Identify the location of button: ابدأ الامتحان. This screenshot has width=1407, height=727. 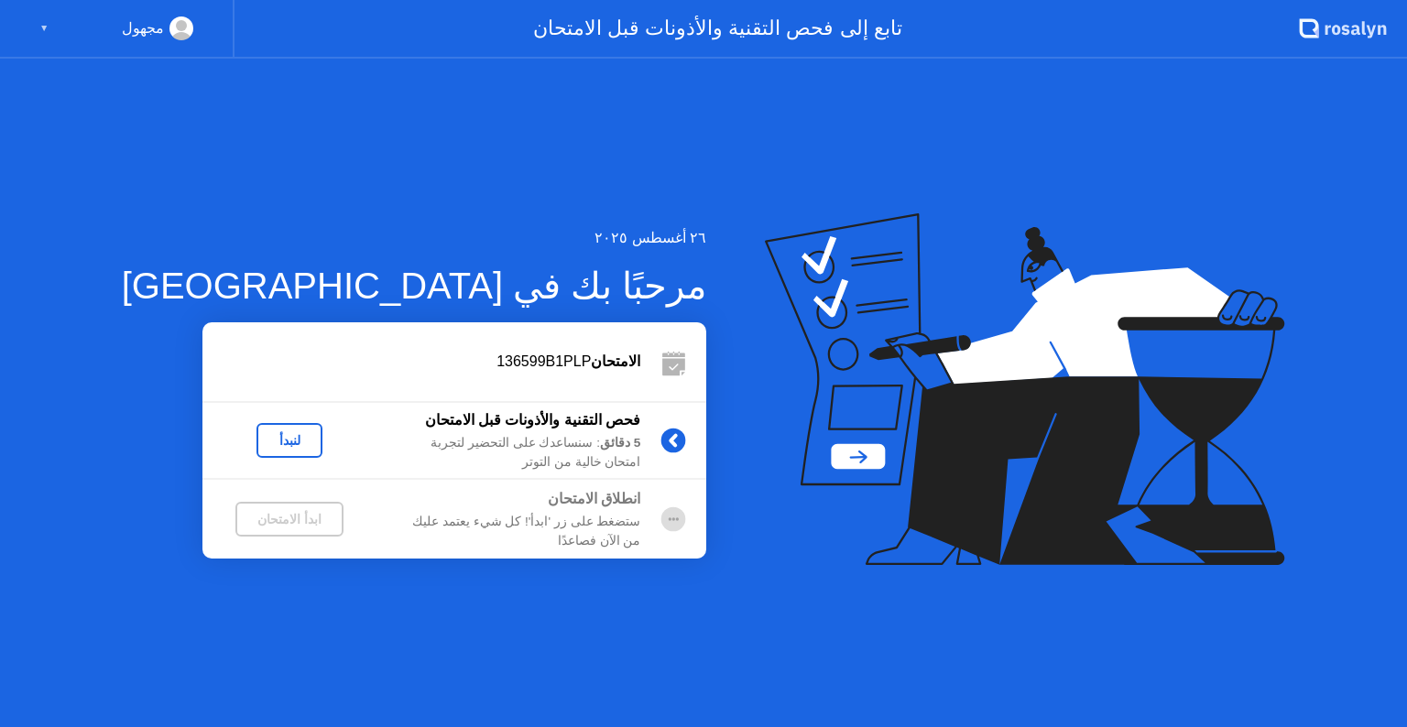
(289, 519).